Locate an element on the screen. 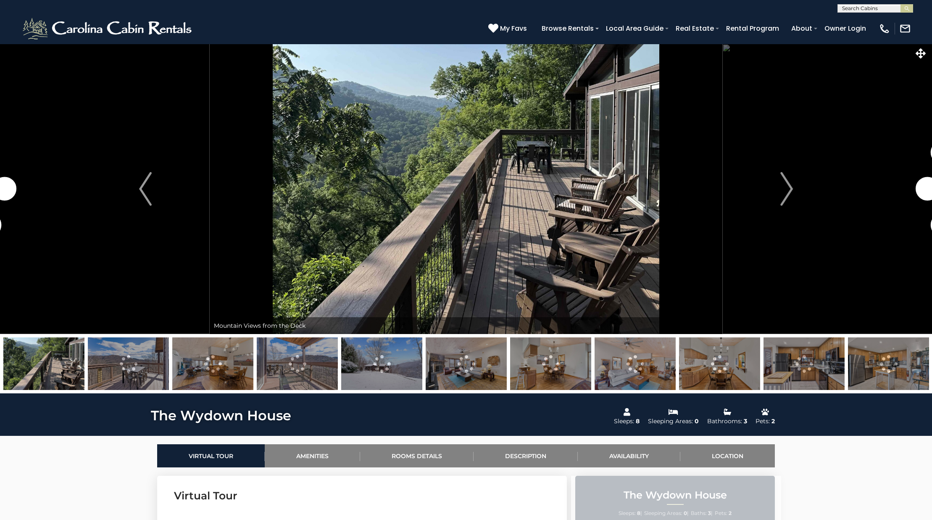  img: 167632654 is located at coordinates (466, 363).